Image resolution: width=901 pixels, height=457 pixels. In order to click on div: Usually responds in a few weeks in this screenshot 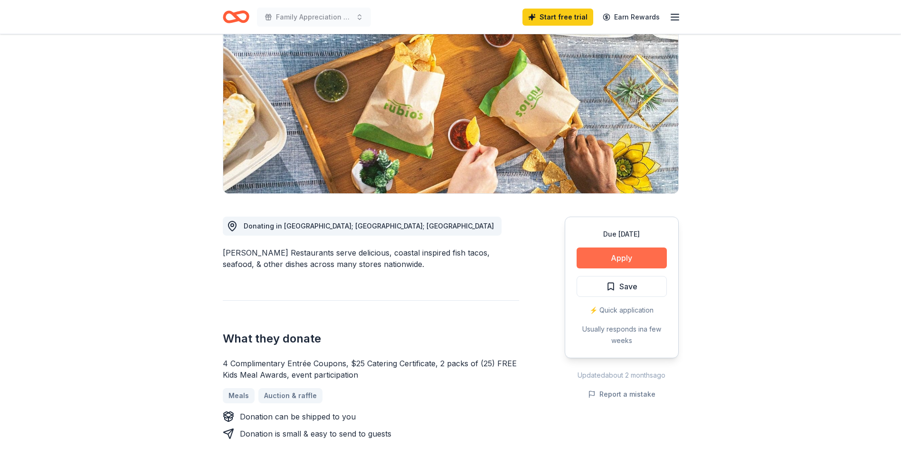, I will do `click(622, 335)`.